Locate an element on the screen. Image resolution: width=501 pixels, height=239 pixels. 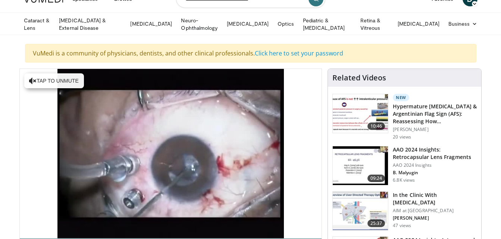
img: 01f52a5c-6a53-4eb2-8a1d-dad0d168ea80.150x105_q85_crop-smart_upscale.jpg is located at coordinates (360, 166).